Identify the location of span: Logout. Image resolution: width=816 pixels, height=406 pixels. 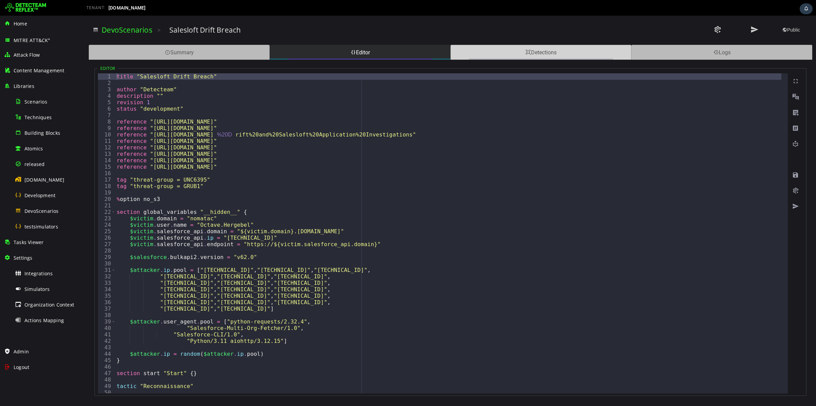
(21, 367).